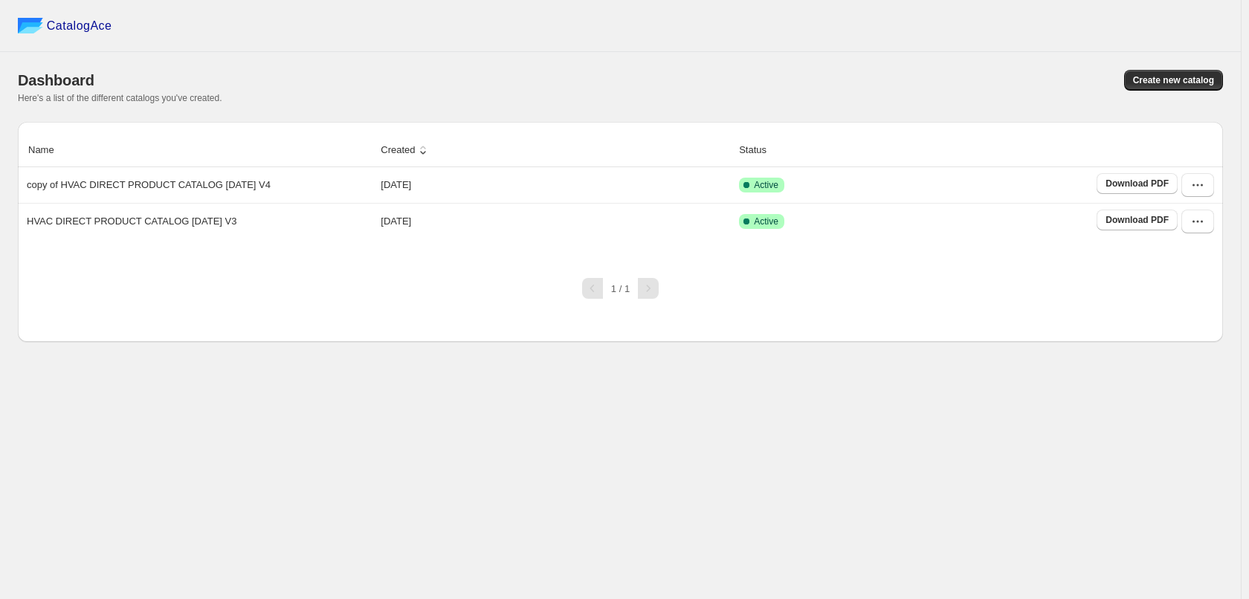  What do you see at coordinates (80, 26) in the screenshot?
I see `span: CatalogAce` at bounding box center [80, 26].